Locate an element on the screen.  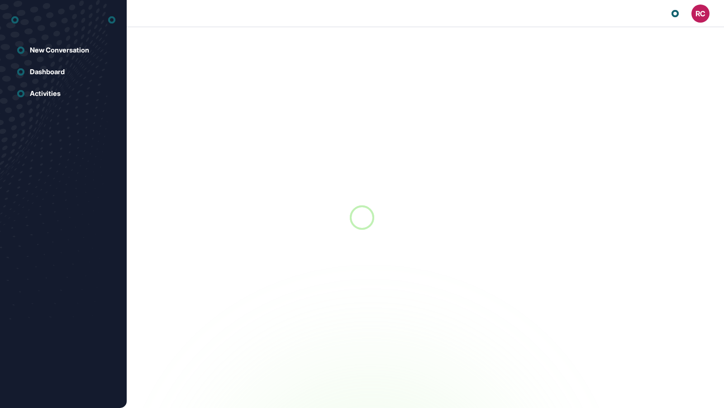
div: Dashboard is located at coordinates (47, 72).